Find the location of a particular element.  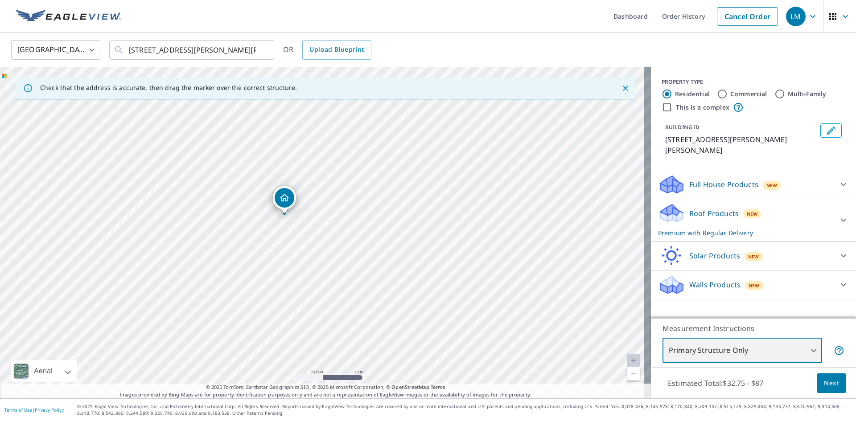

div: Walls ProductsNew is located at coordinates (753, 285).